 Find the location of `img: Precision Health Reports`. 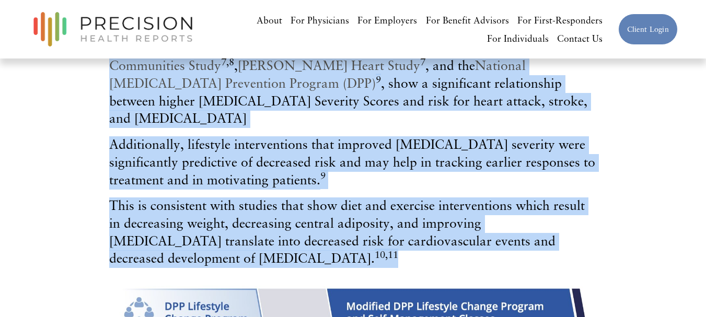

img: Precision Health Reports is located at coordinates (113, 29).